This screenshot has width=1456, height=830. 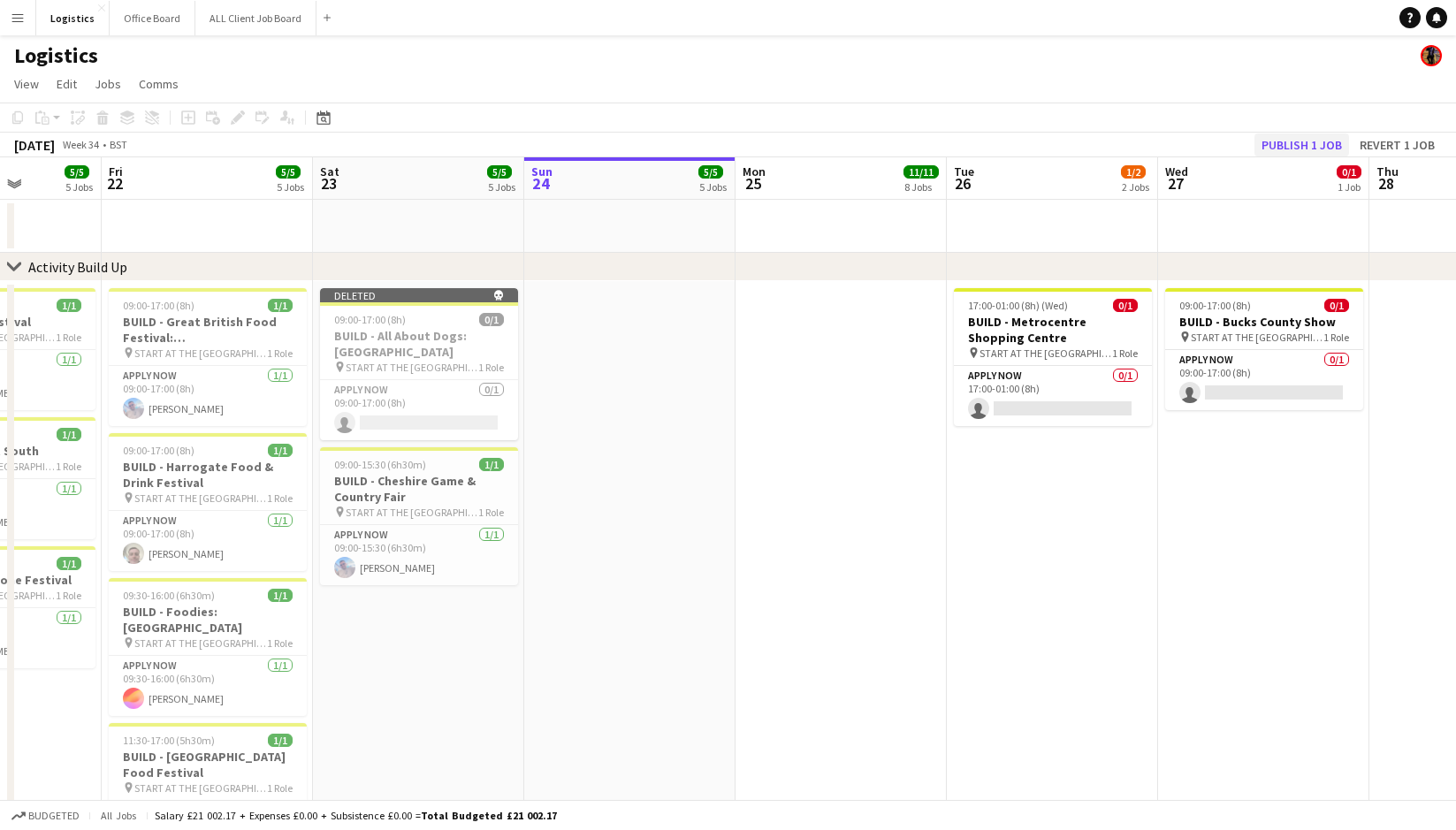 What do you see at coordinates (1053, 329) in the screenshot?
I see `h3: BUILD - Metrocentre Shopping Centre` at bounding box center [1053, 329].